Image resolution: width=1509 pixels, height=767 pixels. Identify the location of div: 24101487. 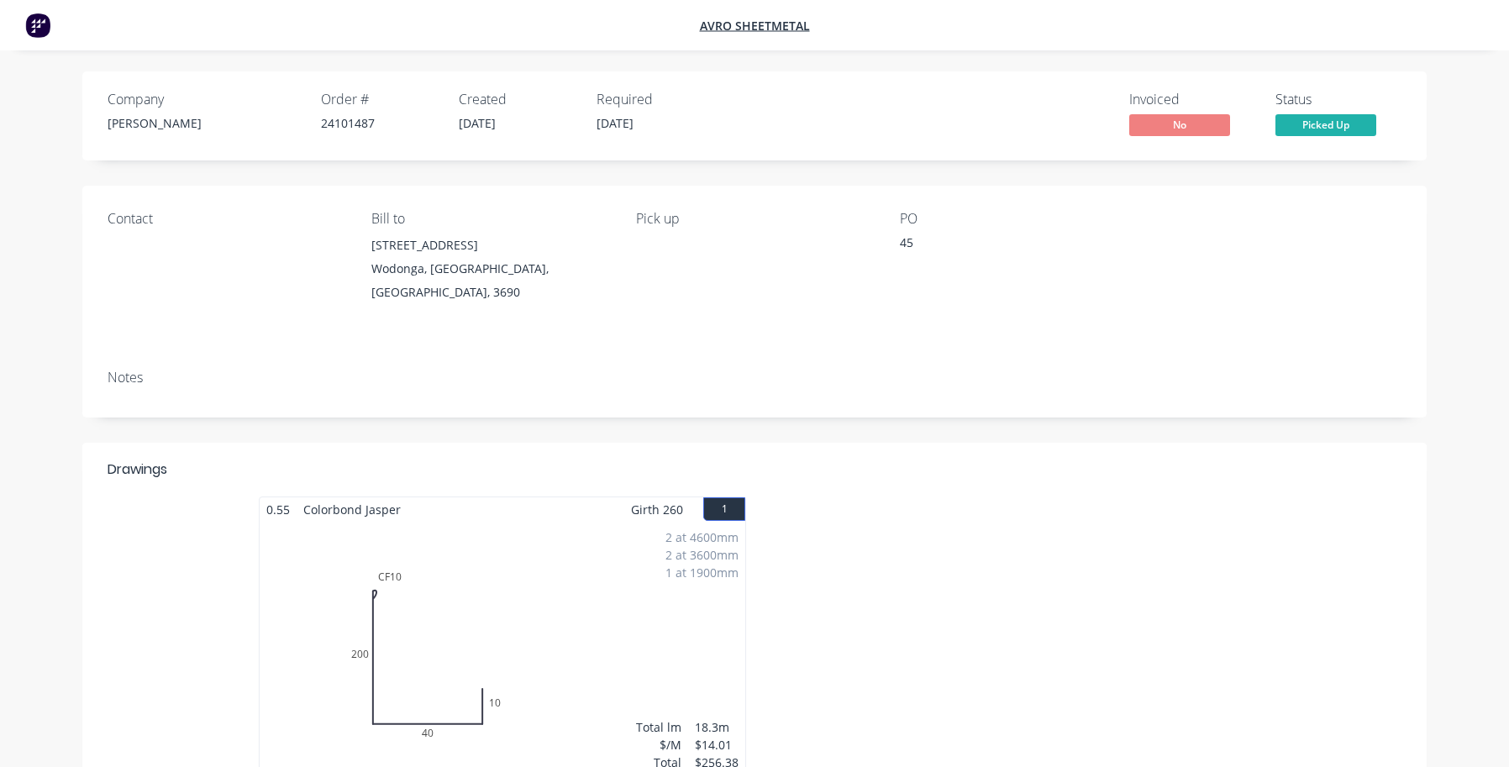
(380, 123).